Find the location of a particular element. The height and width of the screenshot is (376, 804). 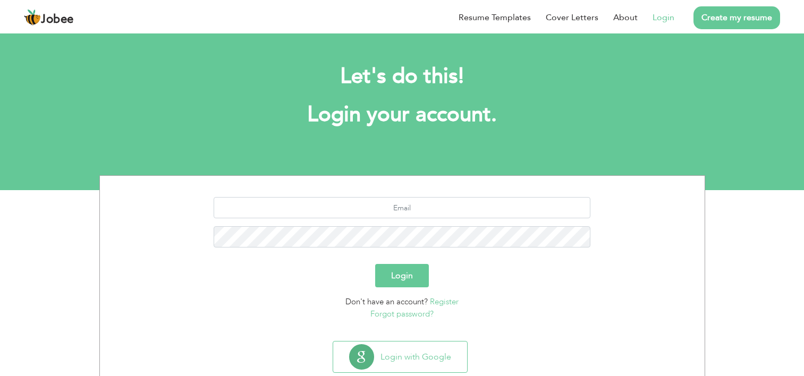

a: Resume Templates is located at coordinates (495, 18).